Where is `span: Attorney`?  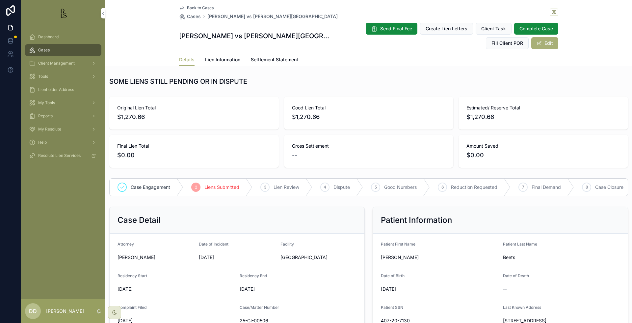
span: Attorney is located at coordinates (126, 244).